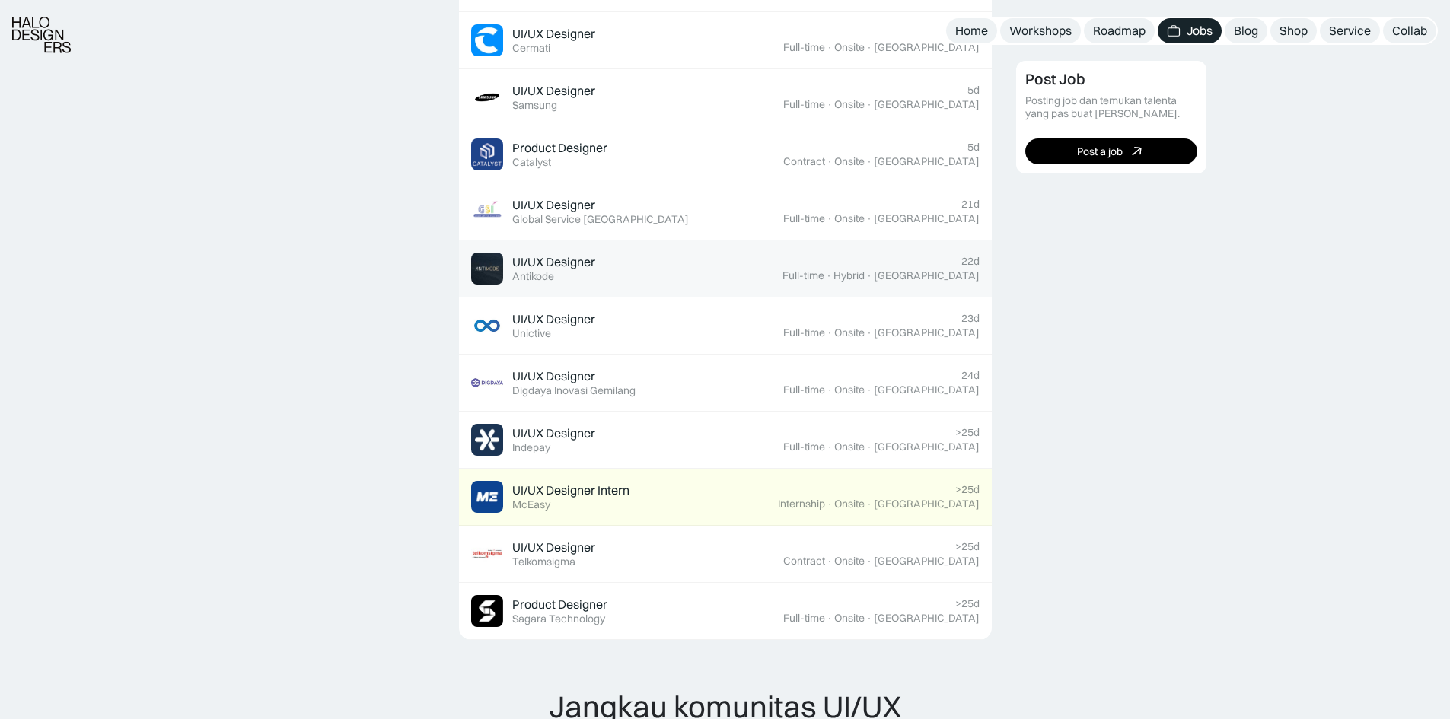 The image size is (1450, 719). I want to click on div: Post a job, so click(1100, 151).